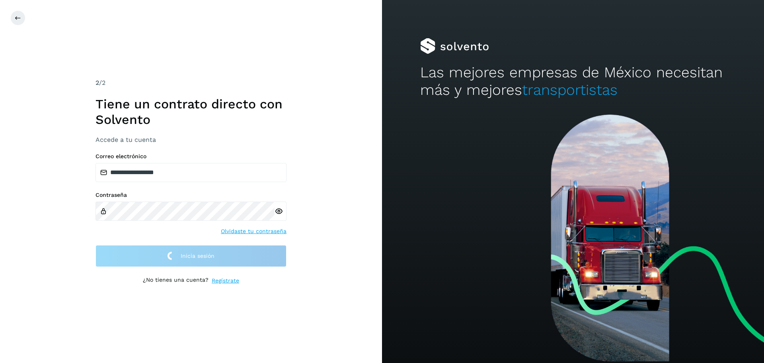 The height and width of the screenshot is (363, 764). What do you see at coordinates (191, 83) in the screenshot?
I see `div: /2` at bounding box center [191, 83].